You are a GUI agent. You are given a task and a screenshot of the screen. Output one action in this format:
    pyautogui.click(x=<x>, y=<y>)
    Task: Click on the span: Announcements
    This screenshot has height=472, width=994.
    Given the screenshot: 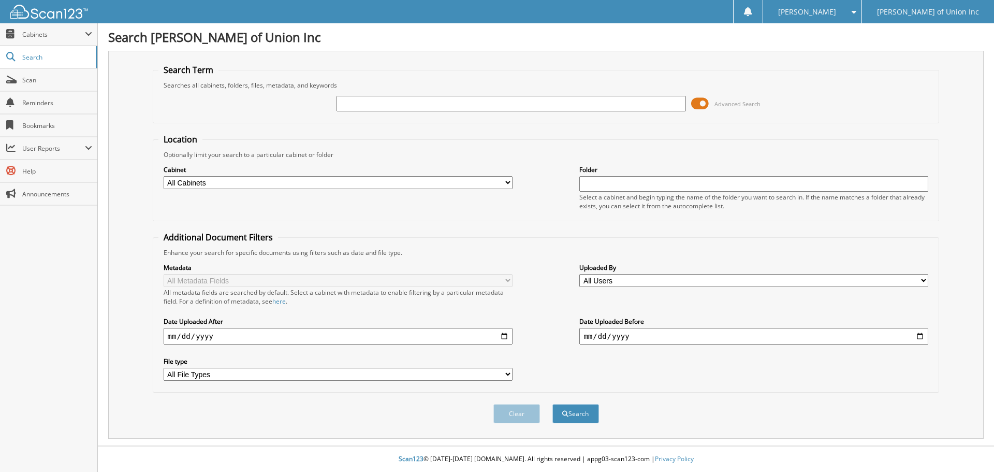 What is the action you would take?
    pyautogui.click(x=57, y=194)
    